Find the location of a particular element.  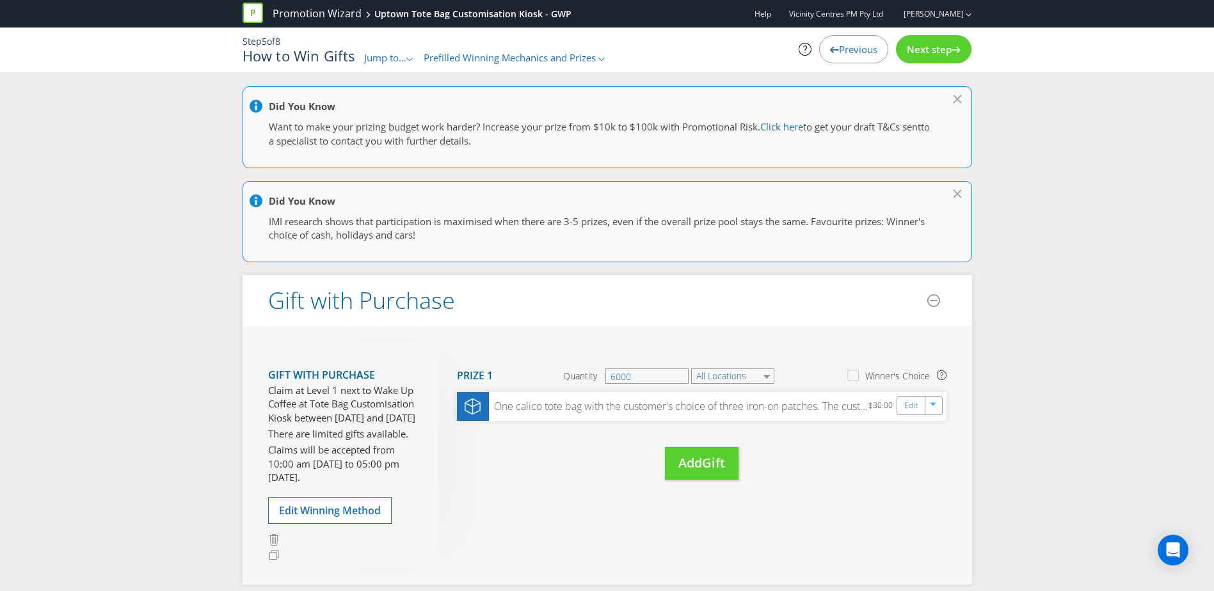

span: Vicinity Centres PM Pty Ltd is located at coordinates (836, 13).